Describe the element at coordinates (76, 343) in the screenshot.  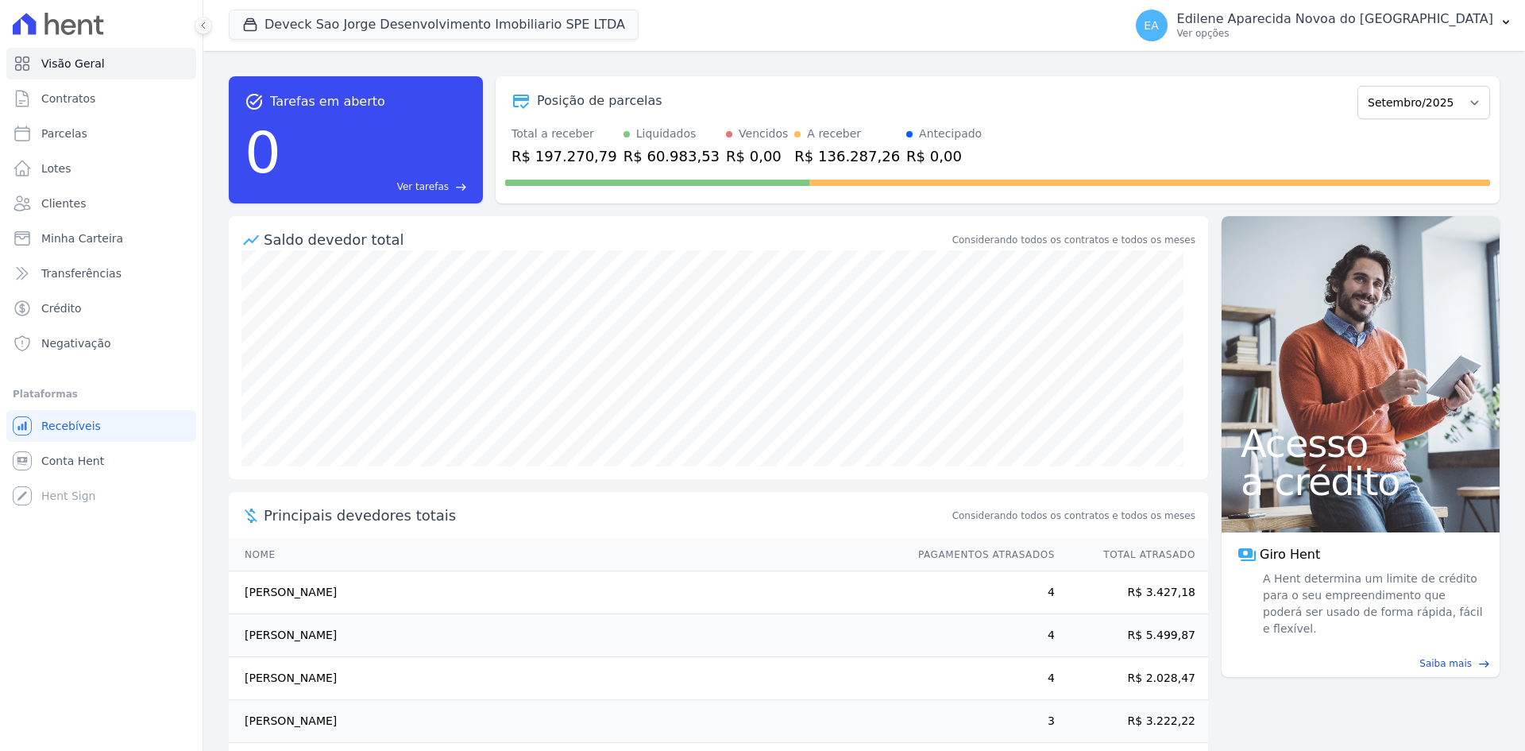
I see `span: Negativação` at that location.